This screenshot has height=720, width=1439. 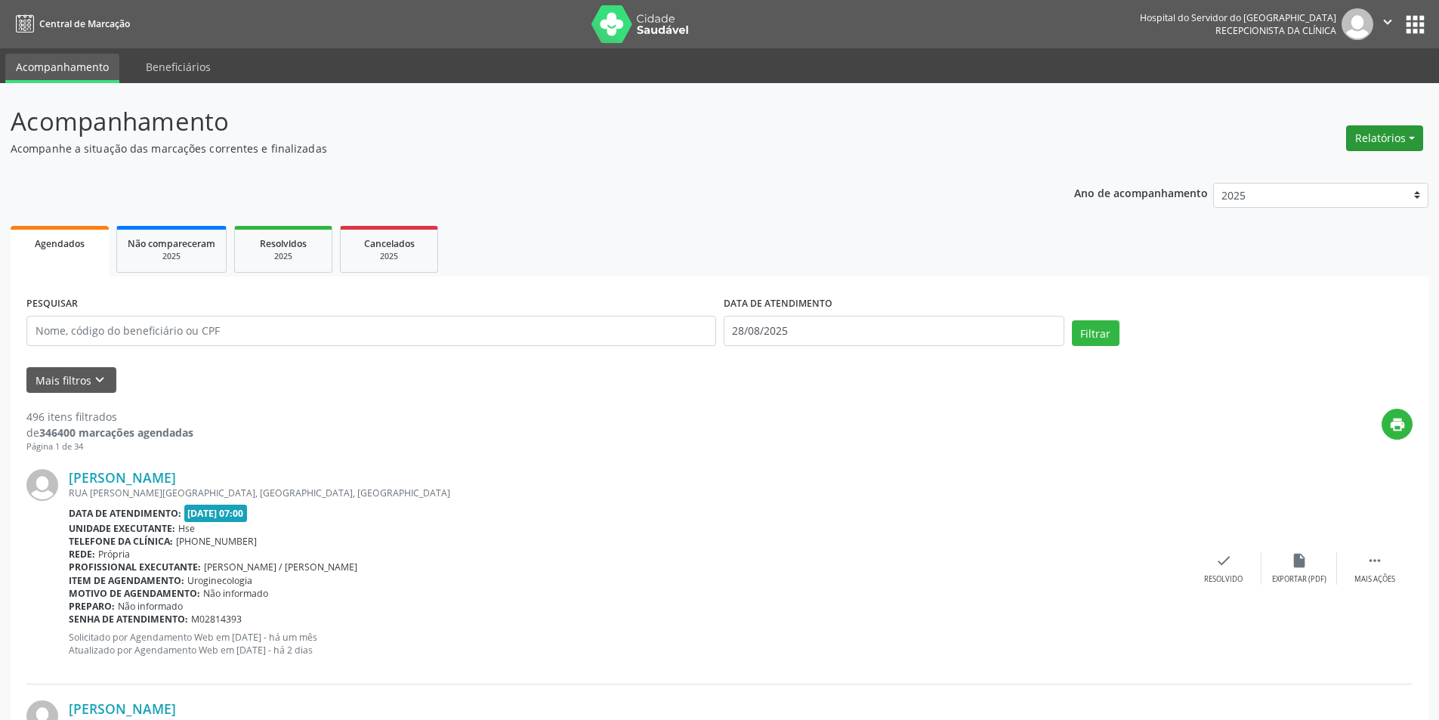 What do you see at coordinates (283, 243) in the screenshot?
I see `span: Resolvidos` at bounding box center [283, 243].